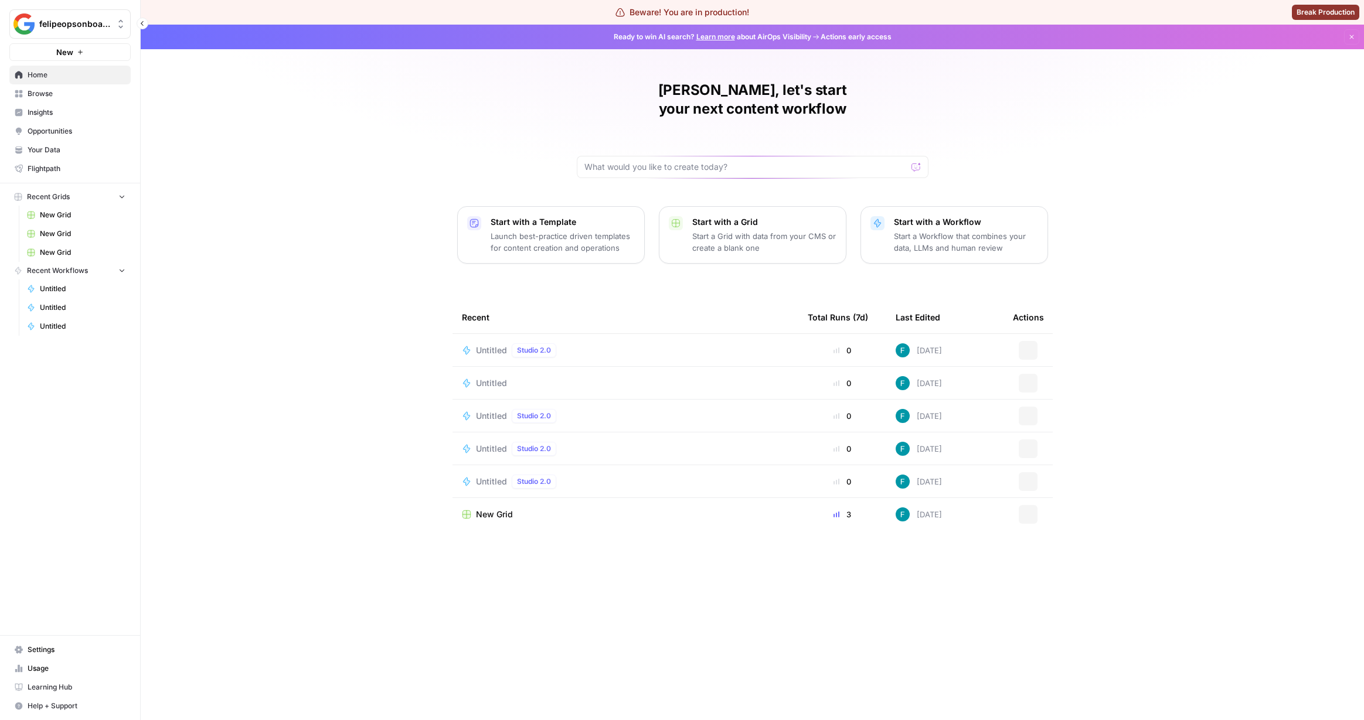 This screenshot has height=720, width=1364. Describe the element at coordinates (76, 94) in the screenshot. I see `span: Browse` at that location.